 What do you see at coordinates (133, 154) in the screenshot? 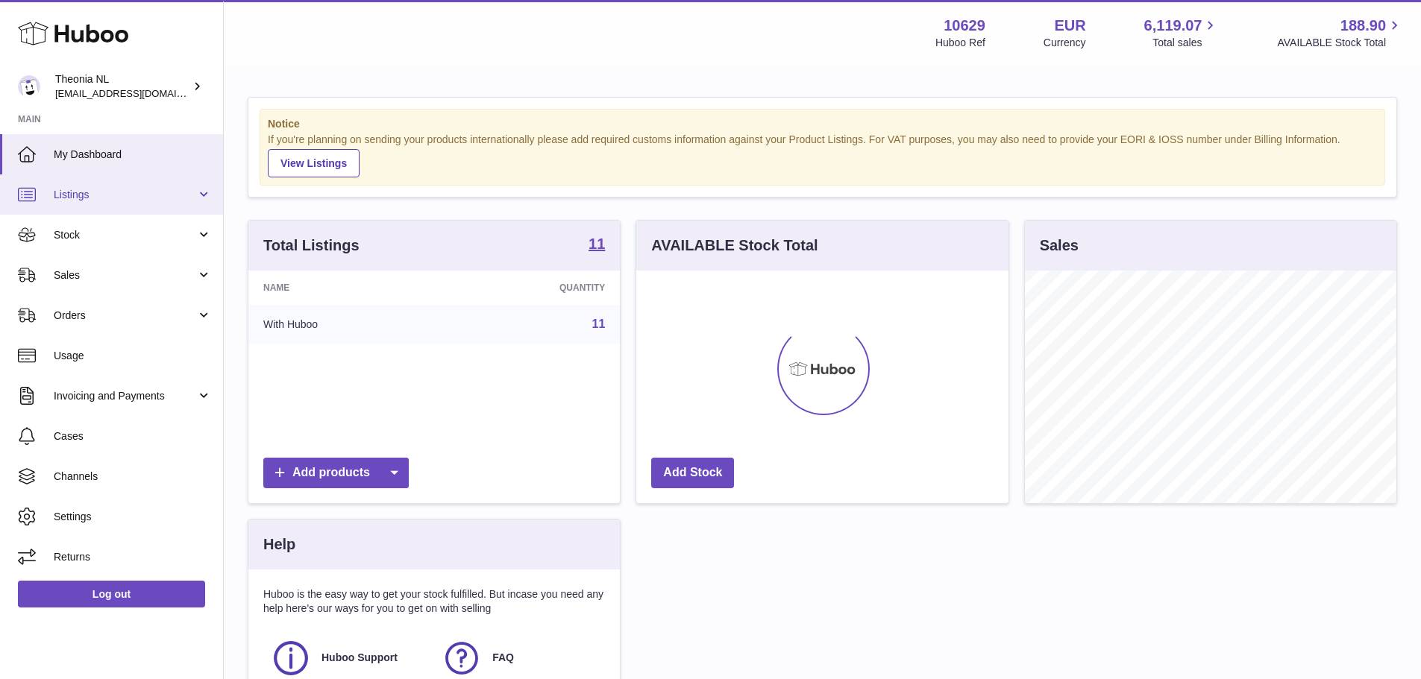
I see `span: My Dashboard` at bounding box center [133, 154].